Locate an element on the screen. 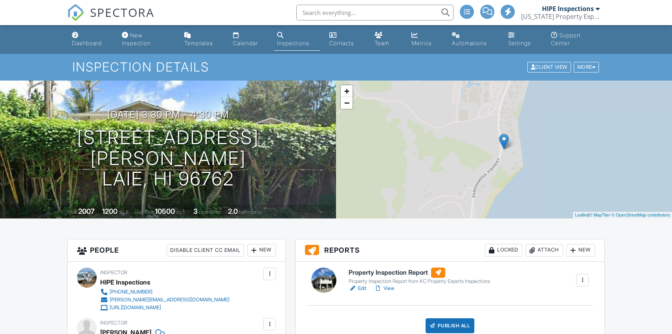  div: 2.0 is located at coordinates (233, 211).